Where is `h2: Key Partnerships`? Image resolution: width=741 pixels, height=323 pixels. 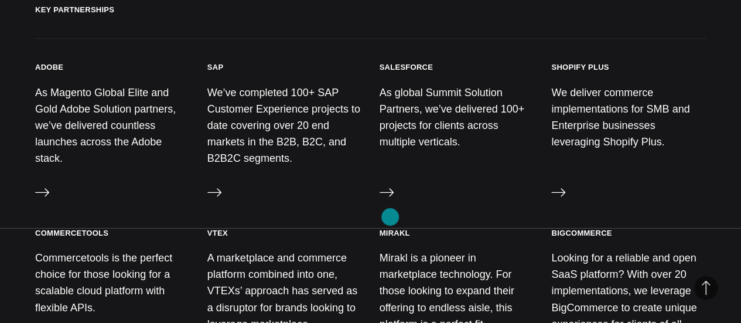
h2: Key Partnerships is located at coordinates (370, 22).